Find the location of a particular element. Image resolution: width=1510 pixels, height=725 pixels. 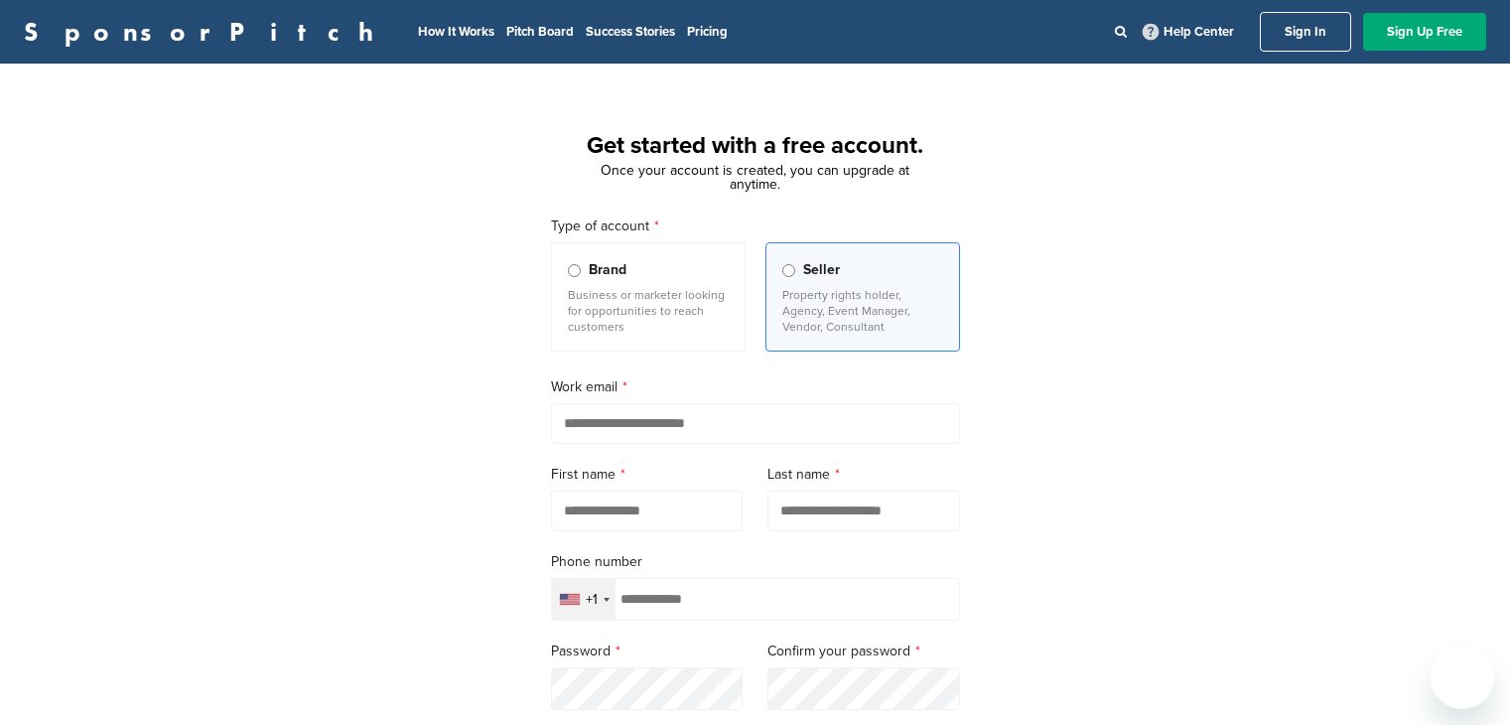

label: Last name is located at coordinates (864, 474).